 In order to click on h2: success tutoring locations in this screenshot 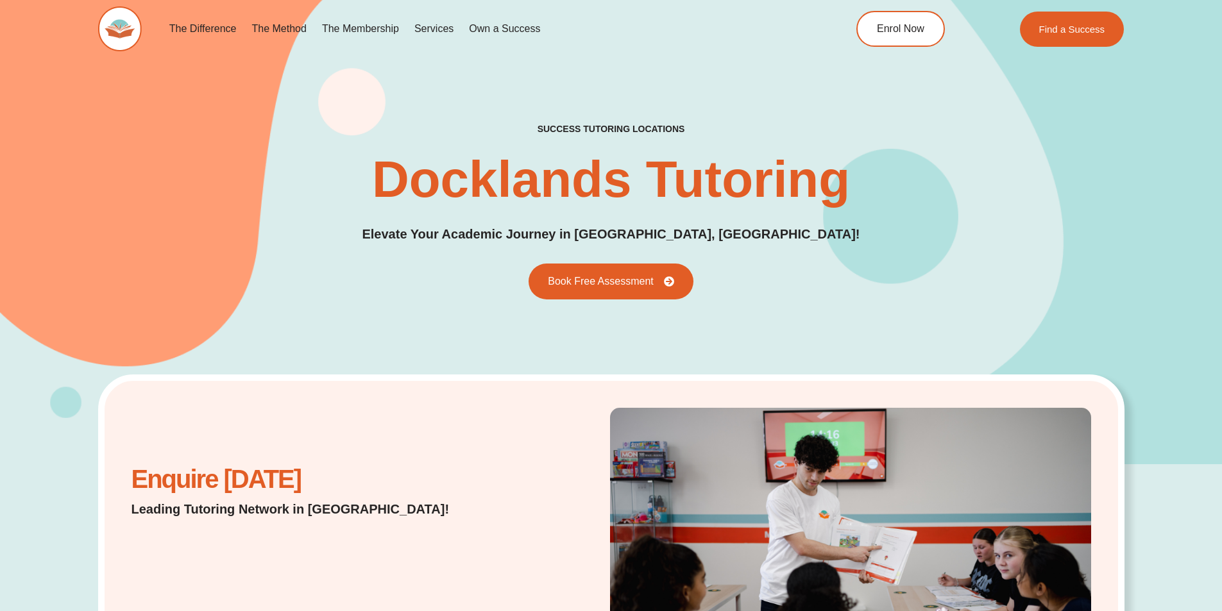, I will do `click(611, 129)`.